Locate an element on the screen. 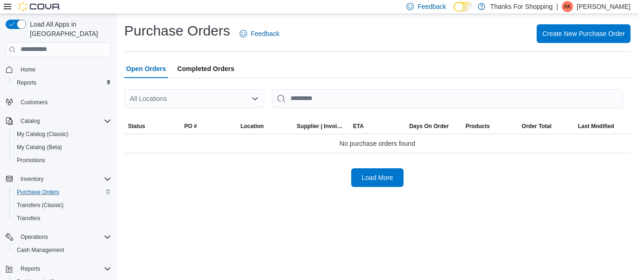 Image resolution: width=638 pixels, height=280 pixels. span: Load More is located at coordinates (377, 178).